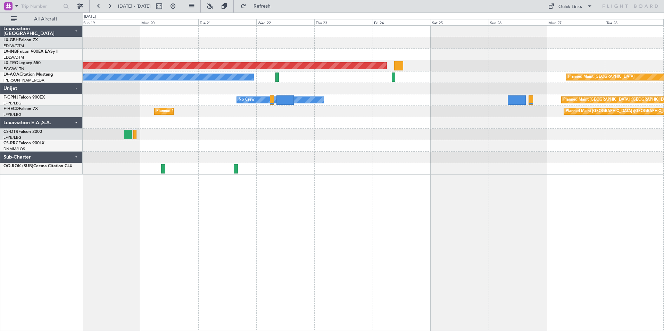 This screenshot has width=664, height=331. What do you see at coordinates (246, 100) in the screenshot?
I see `div: No Crew` at bounding box center [246, 100].